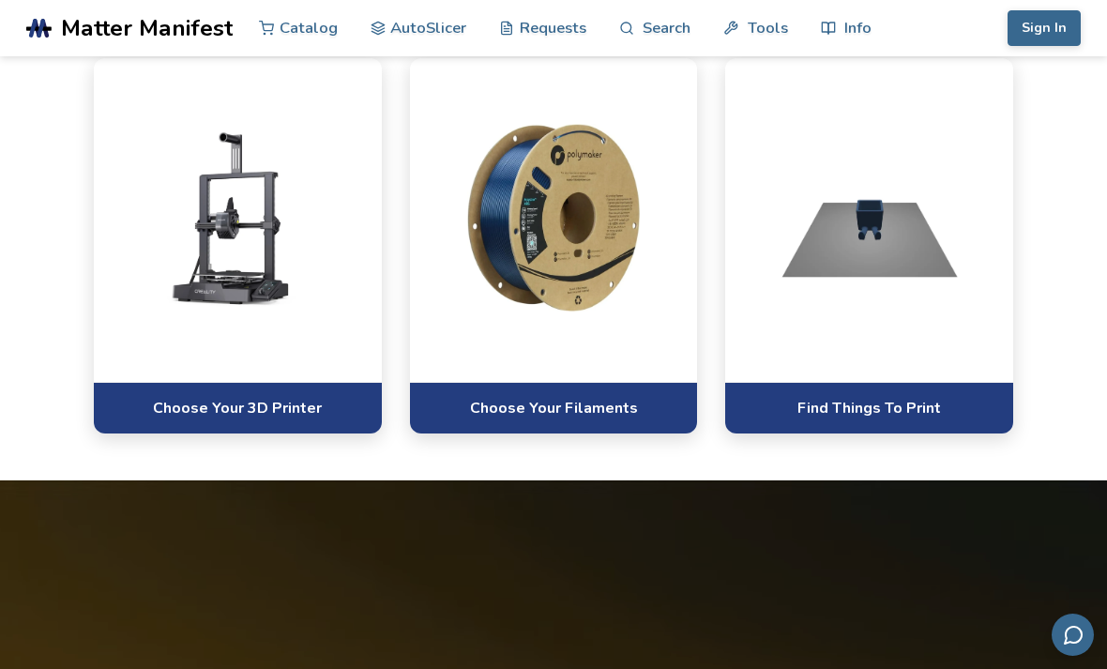 The width and height of the screenshot is (1107, 669). What do you see at coordinates (237, 407) in the screenshot?
I see `a: Choose Your 3D Printer` at bounding box center [237, 407].